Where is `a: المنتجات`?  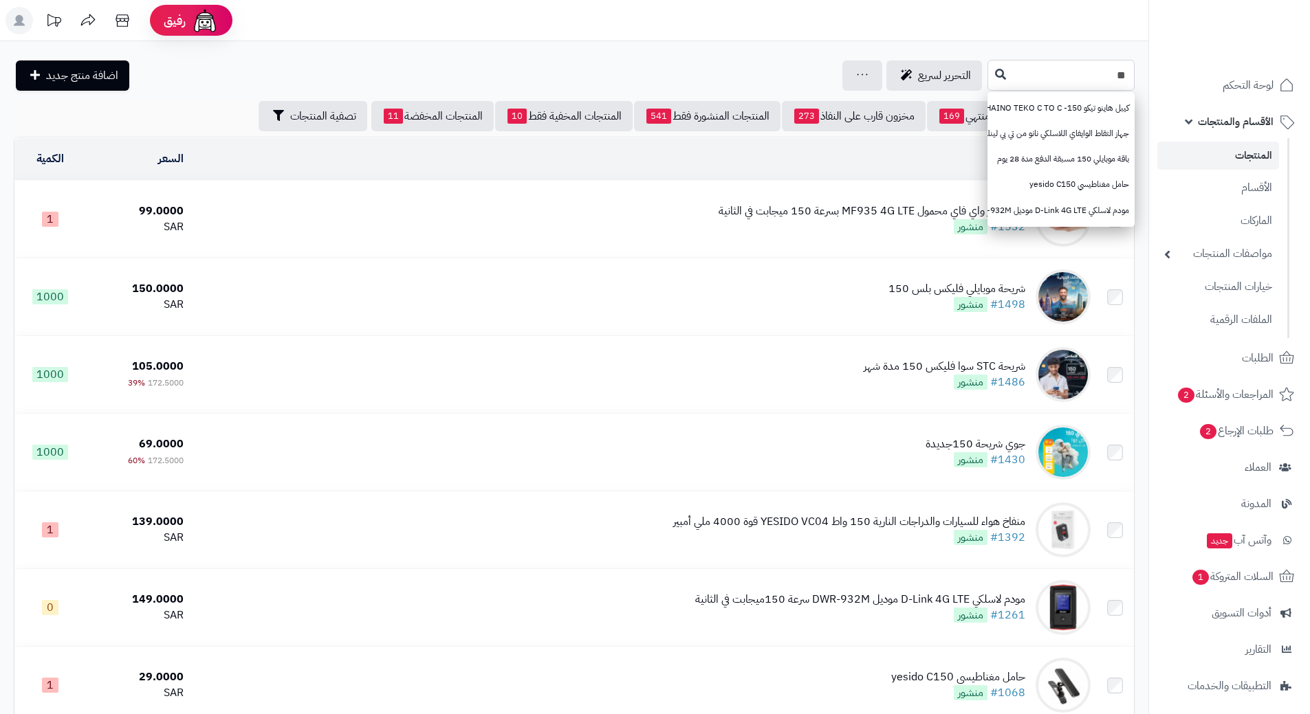
a: المنتجات is located at coordinates (1218, 155).